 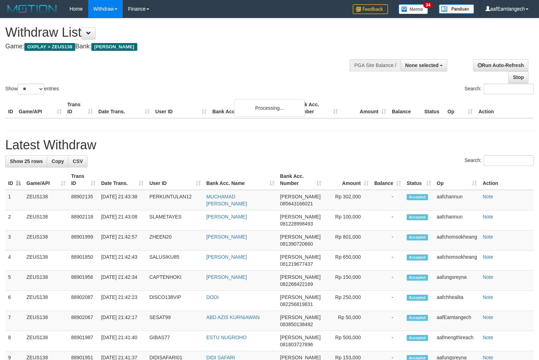 I want to click on td: ZHEEN20, so click(x=175, y=240).